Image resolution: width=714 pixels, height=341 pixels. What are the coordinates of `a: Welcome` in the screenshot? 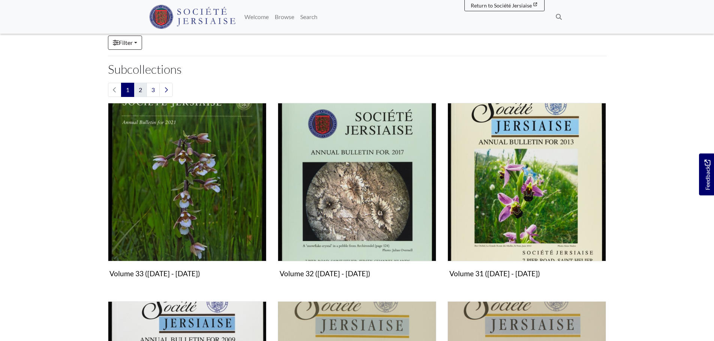 It's located at (256, 17).